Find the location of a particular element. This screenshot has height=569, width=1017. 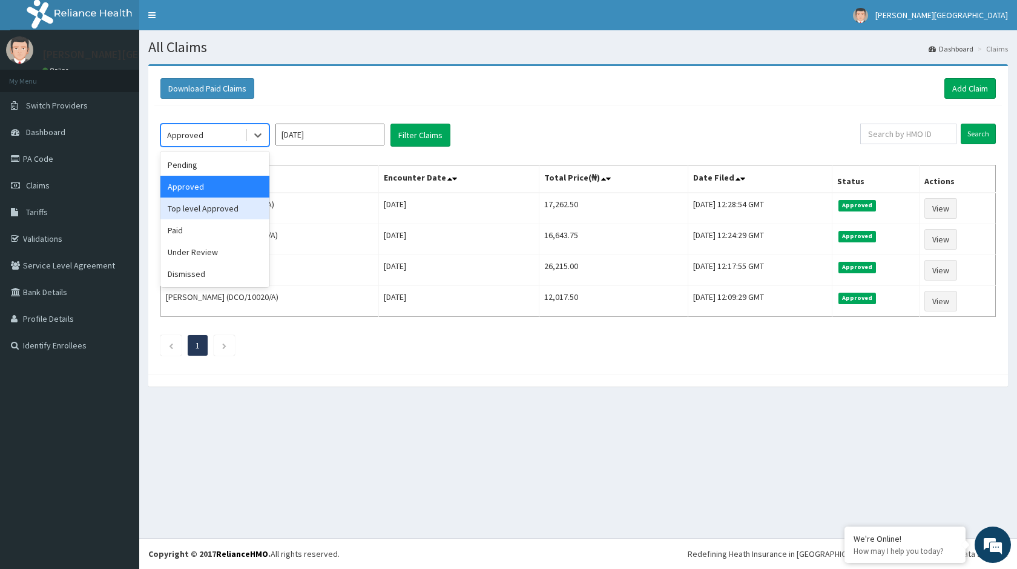

div: Dismissed is located at coordinates (215, 274).